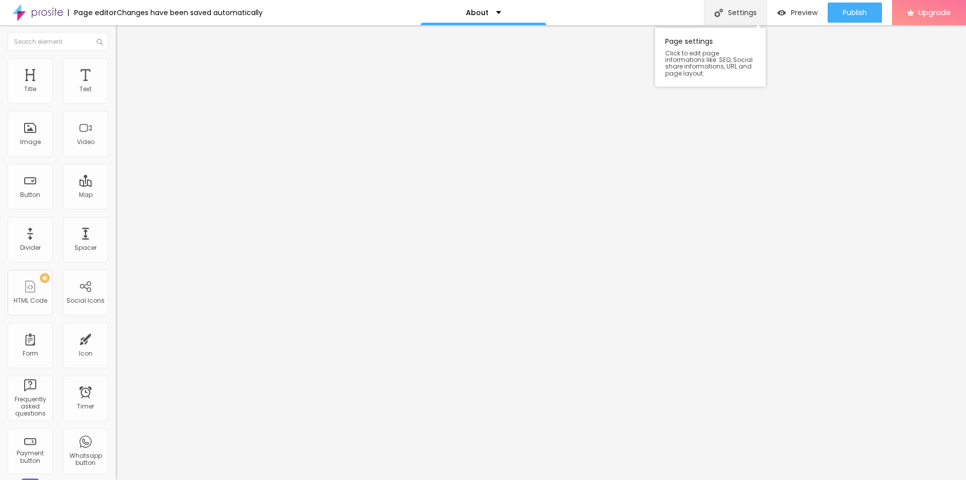 This screenshot has height=480, width=966. Describe the element at coordinates (86, 353) in the screenshot. I see `div: Icon` at that location.